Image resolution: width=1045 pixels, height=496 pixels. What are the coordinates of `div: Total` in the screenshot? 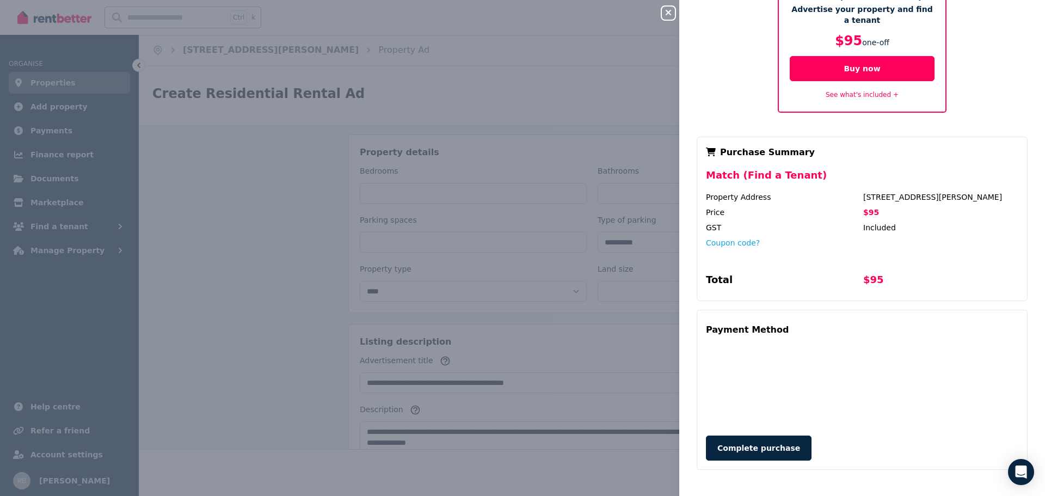 It's located at (783, 282).